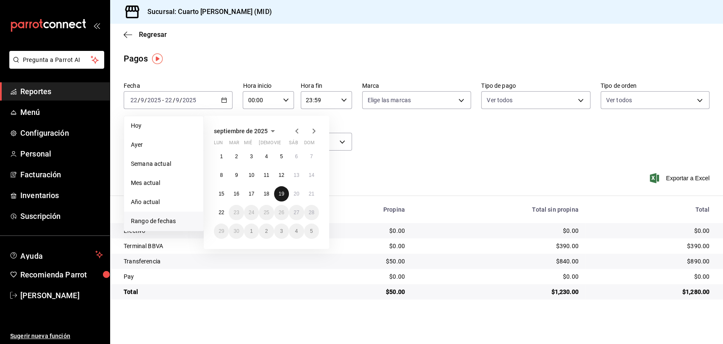 This screenshot has width=723, height=344. Describe the element at coordinates (251, 212) in the screenshot. I see `button: 24 de septiembre de 2025` at that location.